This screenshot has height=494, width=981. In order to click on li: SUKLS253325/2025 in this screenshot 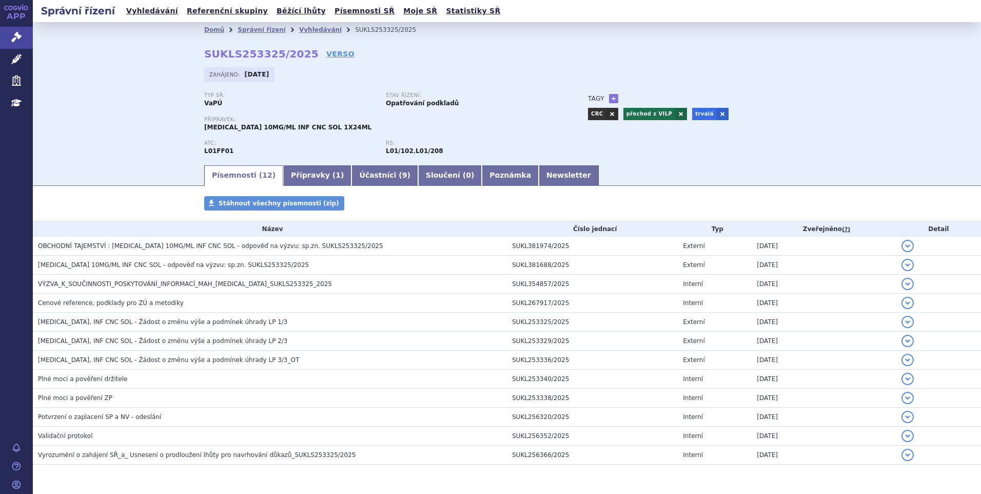, I will do `click(392, 30)`.